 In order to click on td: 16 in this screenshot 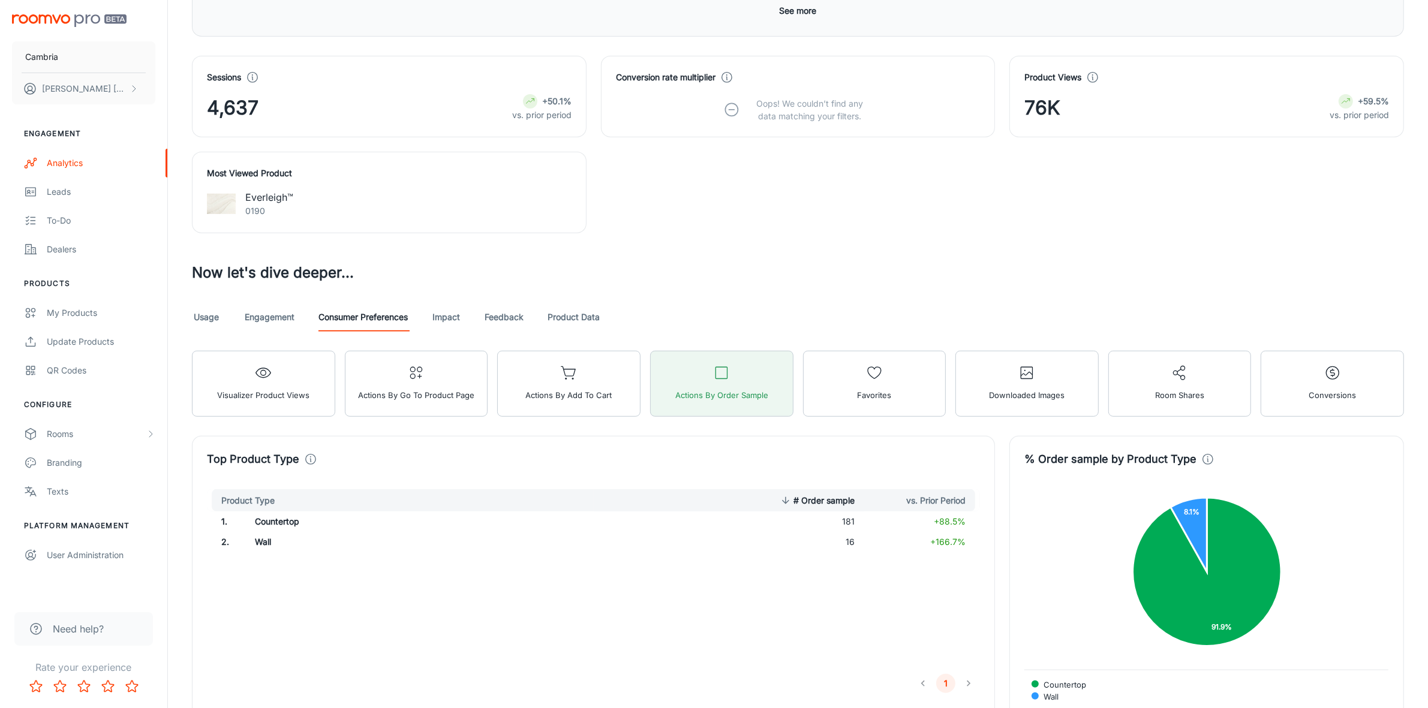, I will do `click(806, 542)`.